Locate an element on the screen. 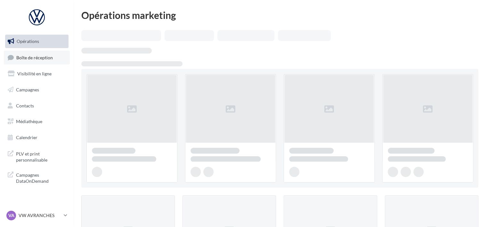 The width and height of the screenshot is (486, 227). a: PLV et print personnalisable is located at coordinates (37, 156).